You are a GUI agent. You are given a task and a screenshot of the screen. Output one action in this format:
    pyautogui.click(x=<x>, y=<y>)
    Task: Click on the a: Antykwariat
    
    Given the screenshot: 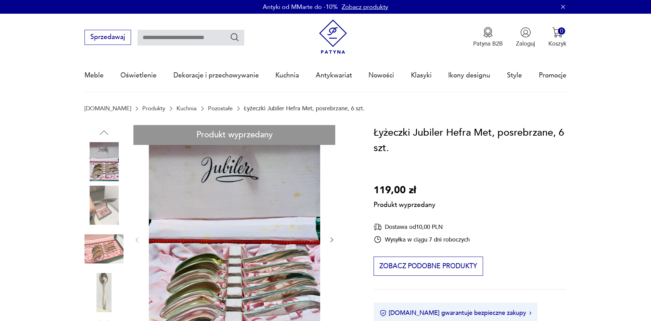 What is the action you would take?
    pyautogui.click(x=334, y=75)
    